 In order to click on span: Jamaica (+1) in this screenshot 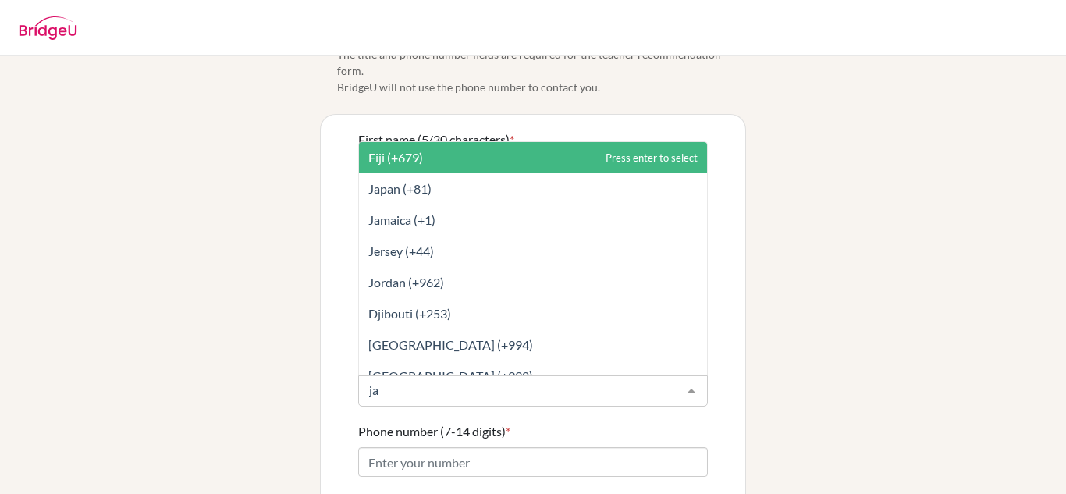, I will do `click(402, 219)`.